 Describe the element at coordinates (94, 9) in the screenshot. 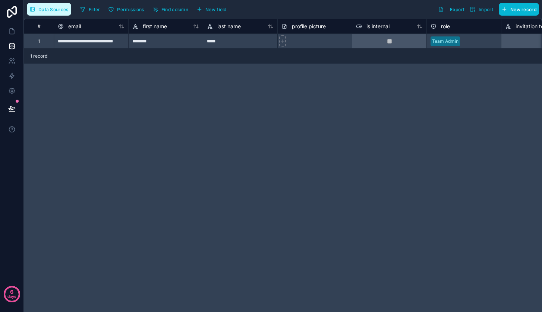

I see `span: Filter` at that location.